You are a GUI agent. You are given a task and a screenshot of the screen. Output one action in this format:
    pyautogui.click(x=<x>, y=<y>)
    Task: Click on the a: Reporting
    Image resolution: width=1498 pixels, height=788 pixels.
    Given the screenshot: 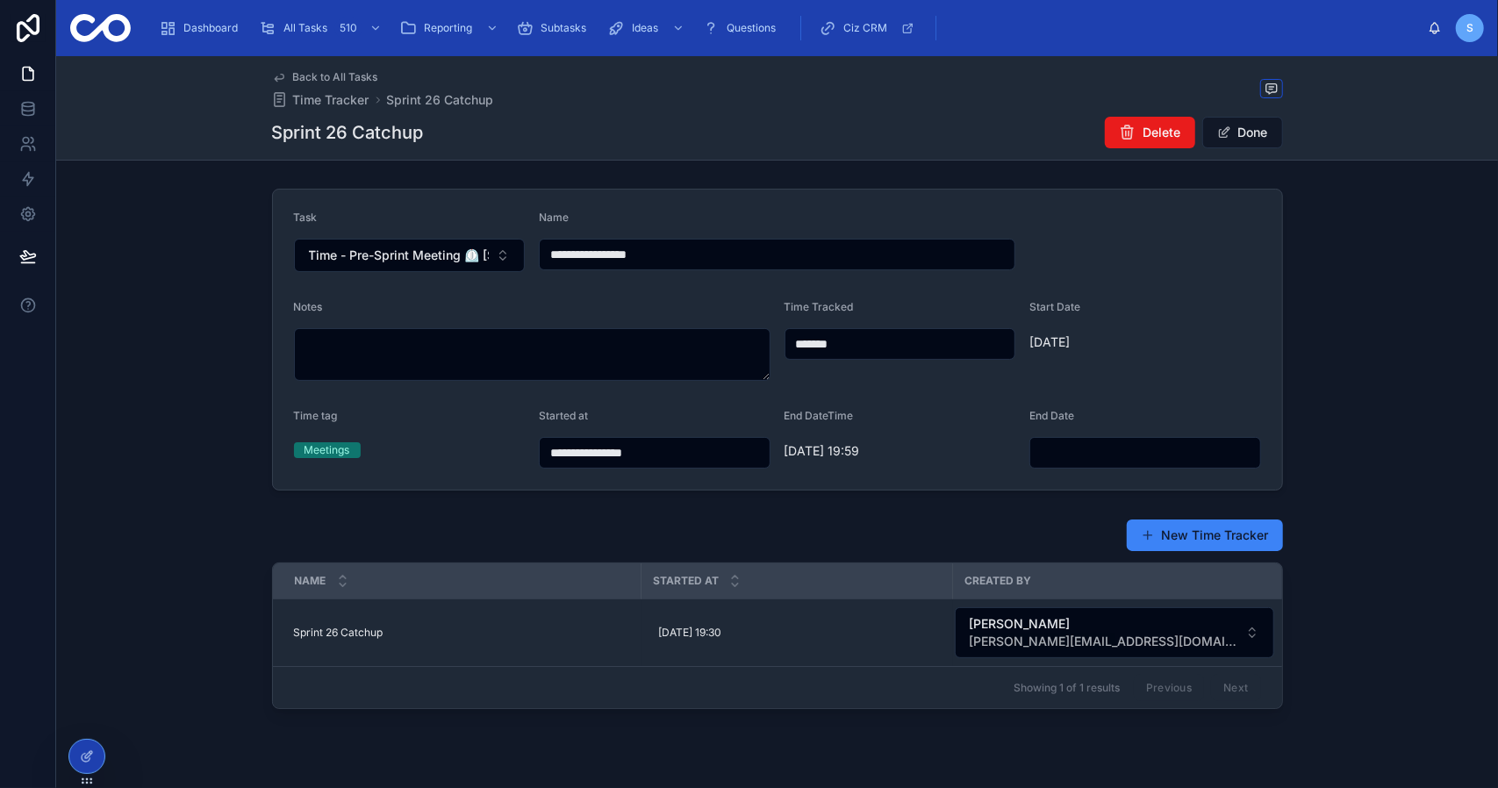 What is the action you would take?
    pyautogui.click(x=450, y=28)
    